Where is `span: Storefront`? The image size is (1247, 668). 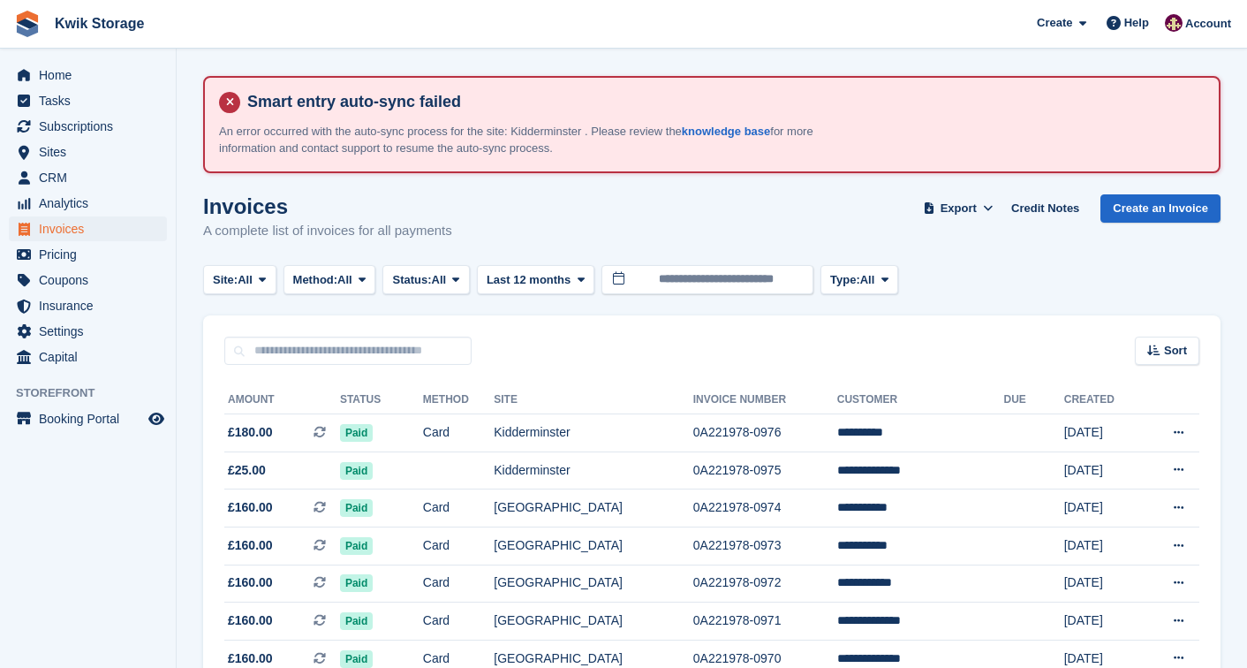 span: Storefront is located at coordinates (95, 393).